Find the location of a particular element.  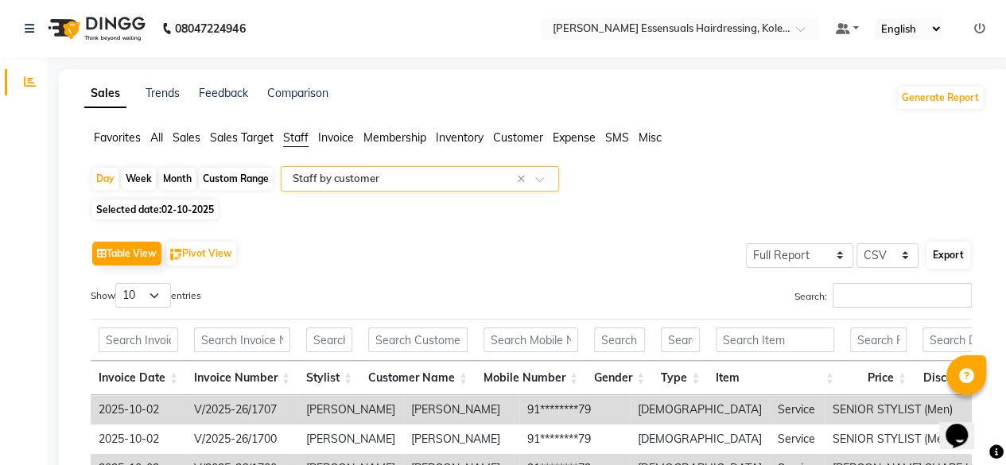

select: Showentries is located at coordinates (143, 295).